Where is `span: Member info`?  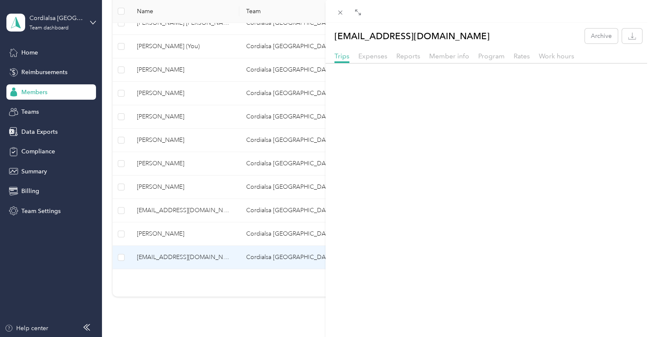 span: Member info is located at coordinates (449, 56).